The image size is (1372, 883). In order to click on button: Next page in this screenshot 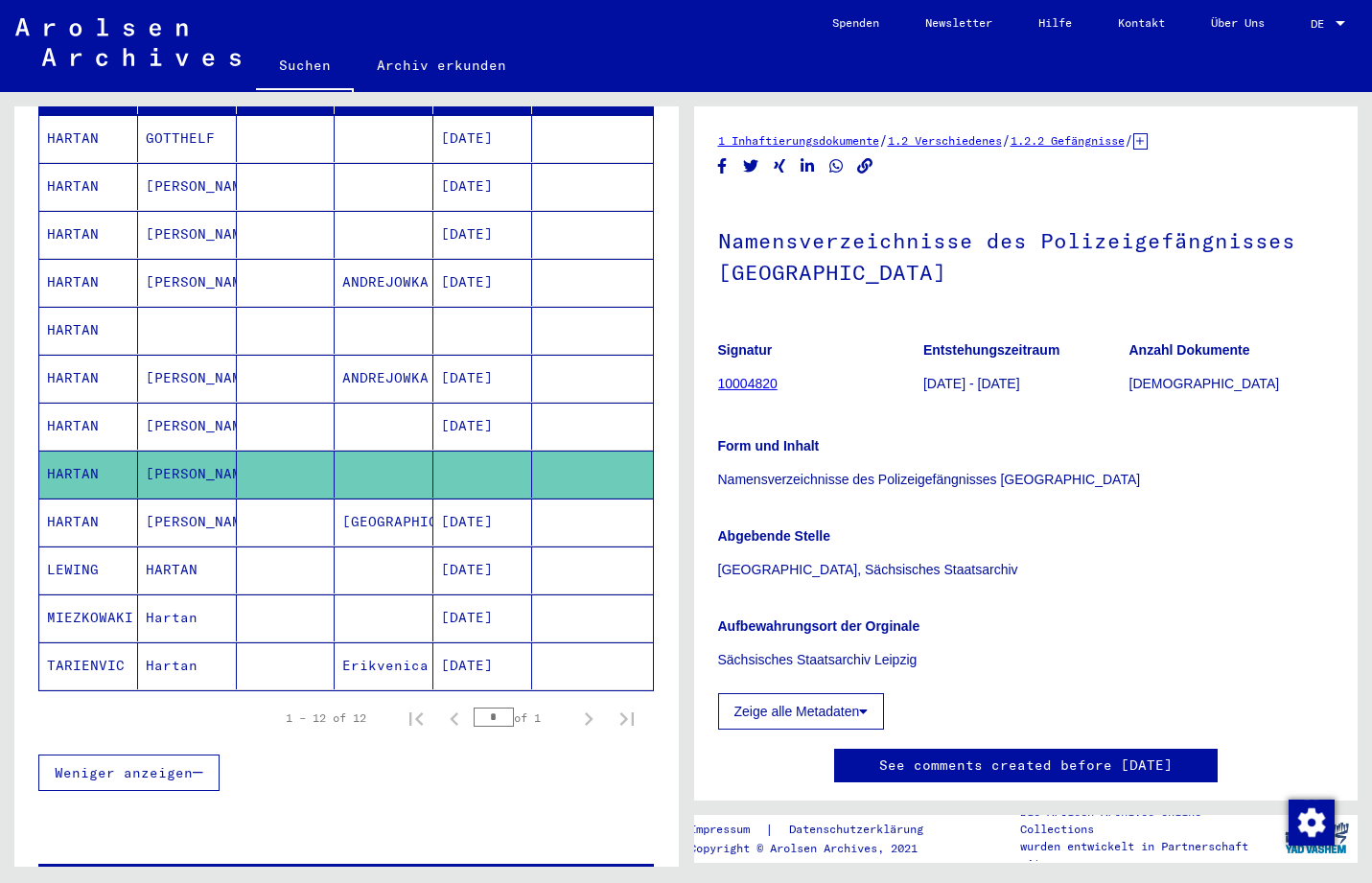, I will do `click(589, 718)`.